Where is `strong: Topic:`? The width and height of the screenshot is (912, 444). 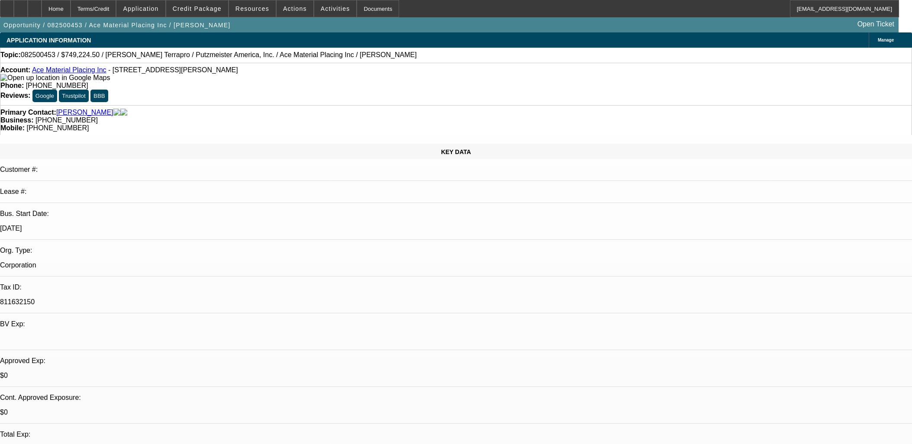 strong: Topic: is located at coordinates (10, 55).